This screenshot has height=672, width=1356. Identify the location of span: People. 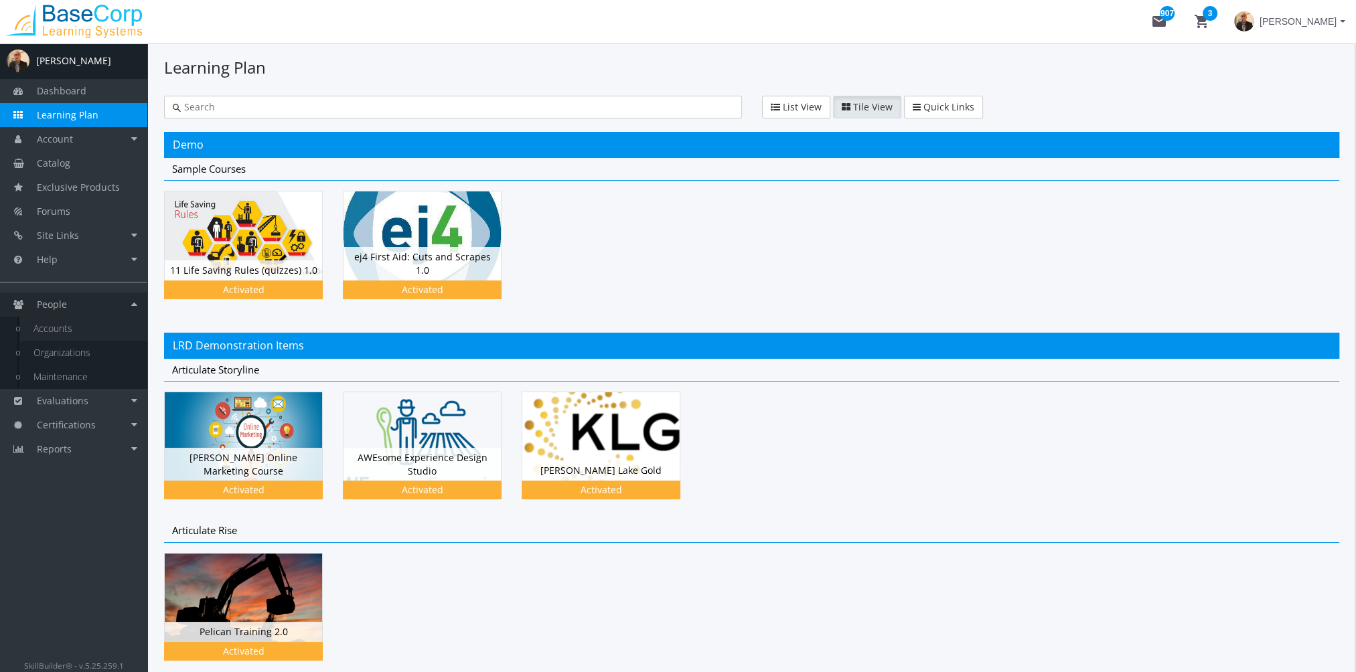
(52, 304).